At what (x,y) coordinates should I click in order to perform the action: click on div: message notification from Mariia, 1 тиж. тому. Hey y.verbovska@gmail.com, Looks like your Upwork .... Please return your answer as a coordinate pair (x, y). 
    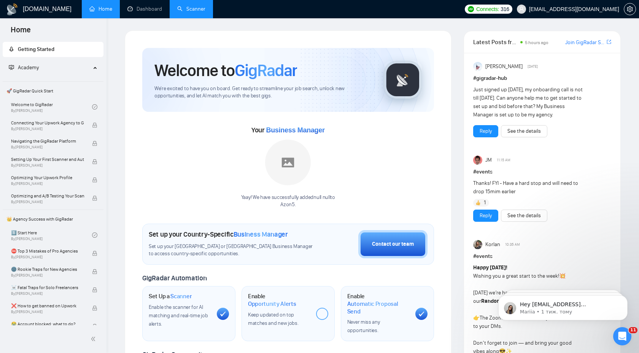
    Looking at the image, I should click on (76, 29).